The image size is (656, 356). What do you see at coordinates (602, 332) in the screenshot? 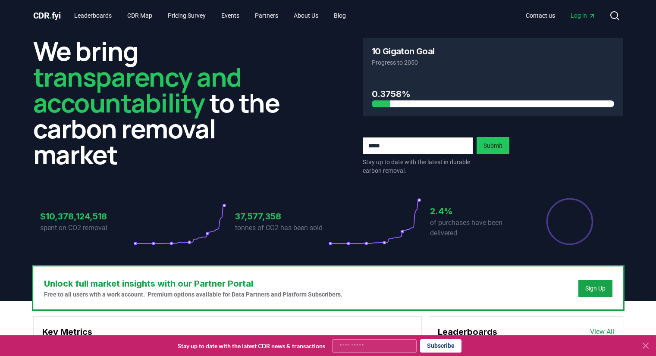
I see `a: View All` at bounding box center [602, 332].